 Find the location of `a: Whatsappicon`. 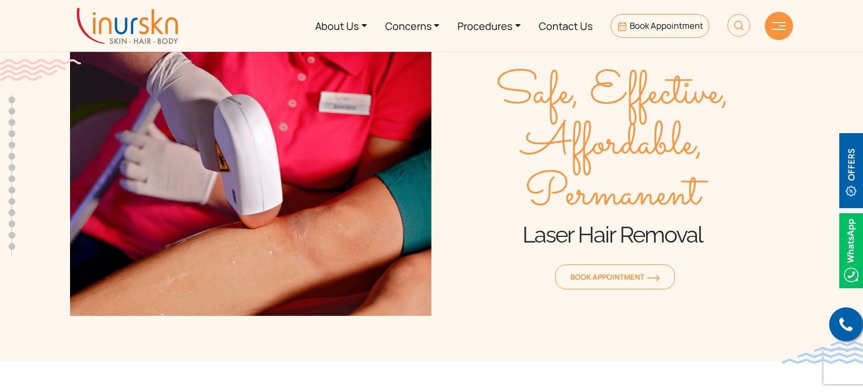

a: Whatsappicon is located at coordinates (851, 250).